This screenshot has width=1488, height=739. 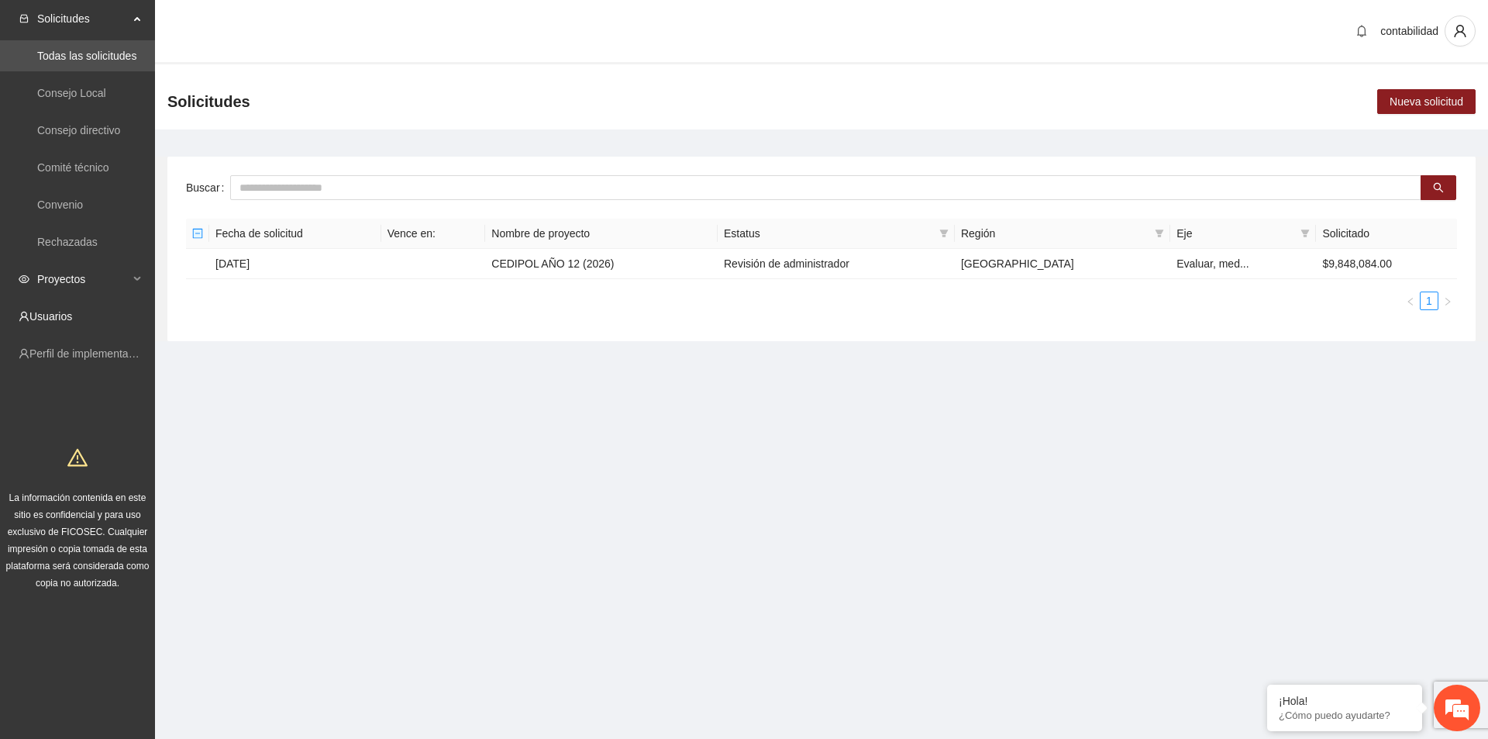 I want to click on span: minus-square, so click(x=198, y=233).